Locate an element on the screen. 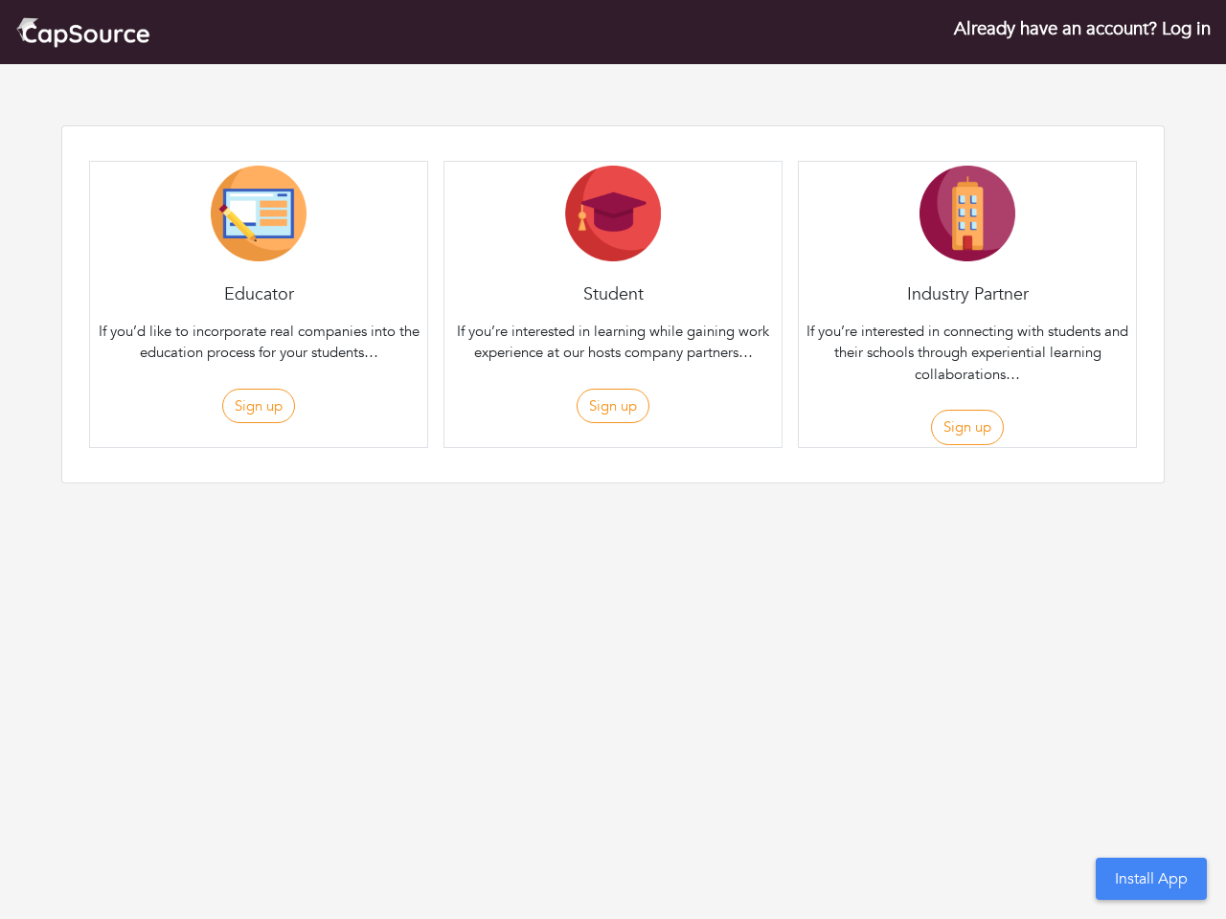 The height and width of the screenshot is (919, 1226). p: If you’re interested in learning while gaining work experience at our hosts company partners… is located at coordinates (613, 342).